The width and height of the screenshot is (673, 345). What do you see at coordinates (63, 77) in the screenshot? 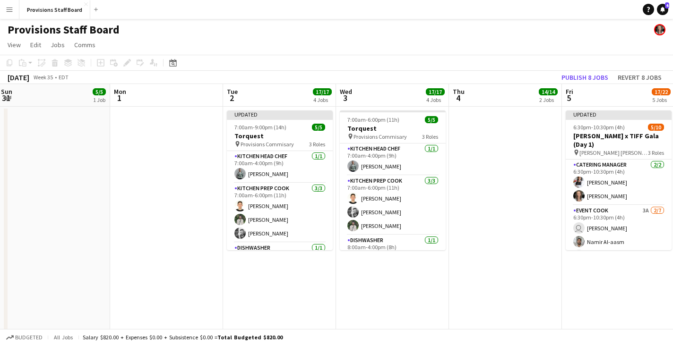
I see `div: EDT` at bounding box center [63, 77].